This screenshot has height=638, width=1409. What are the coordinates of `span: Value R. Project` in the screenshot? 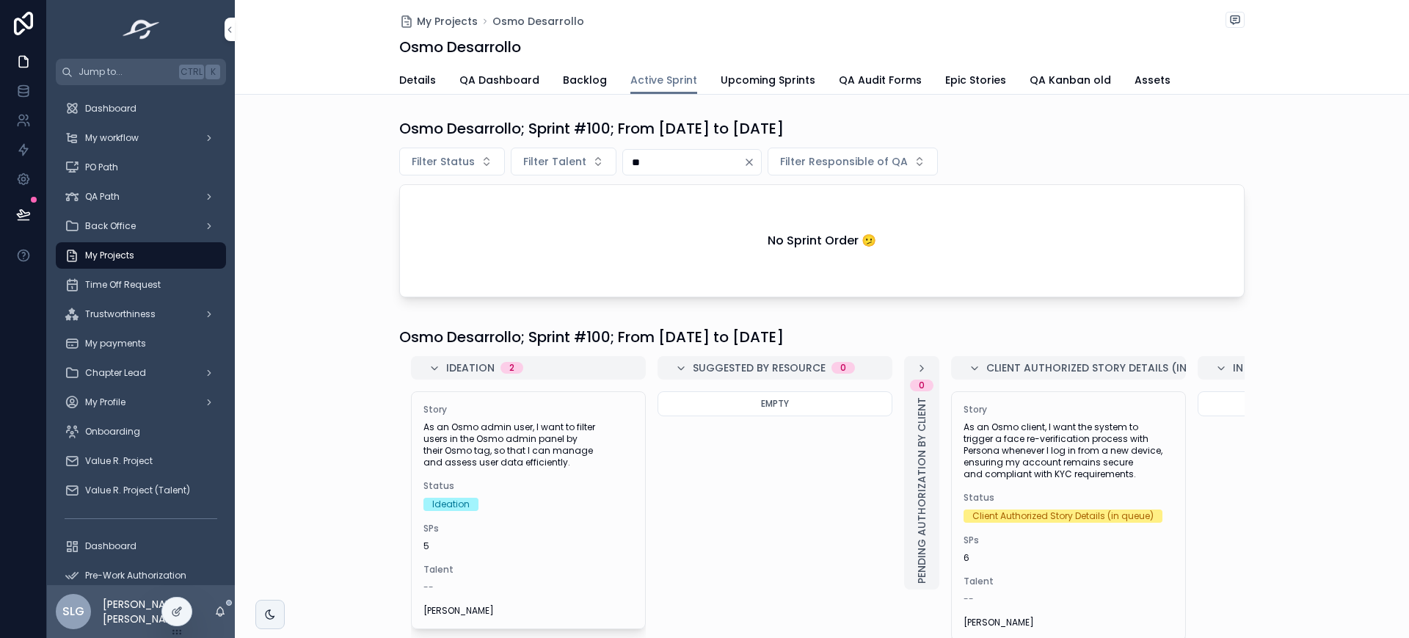 It's located at (119, 461).